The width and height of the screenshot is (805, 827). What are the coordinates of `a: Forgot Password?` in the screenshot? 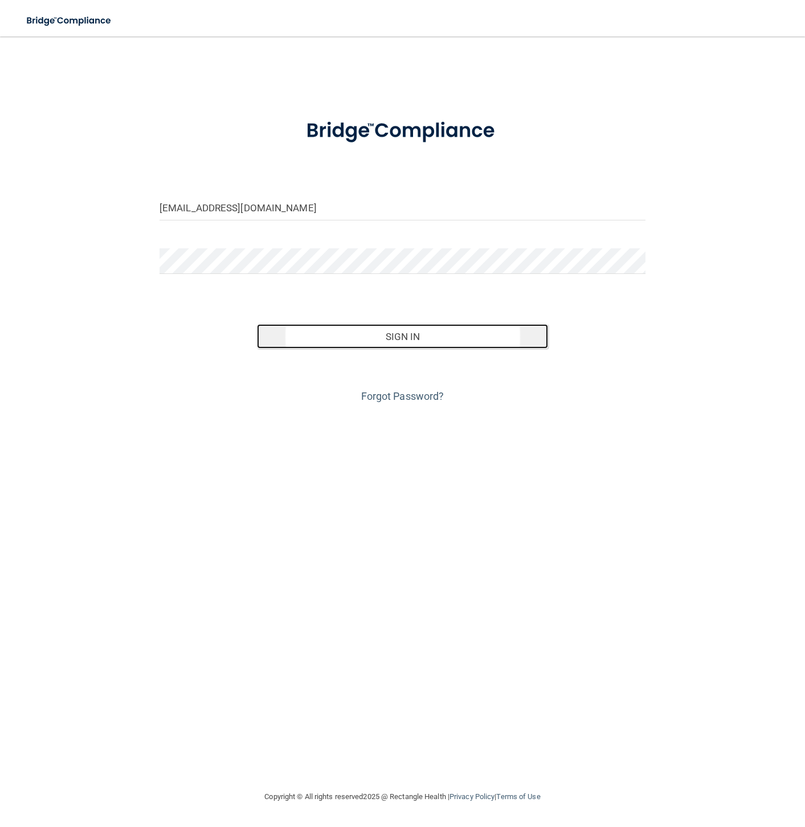 It's located at (403, 396).